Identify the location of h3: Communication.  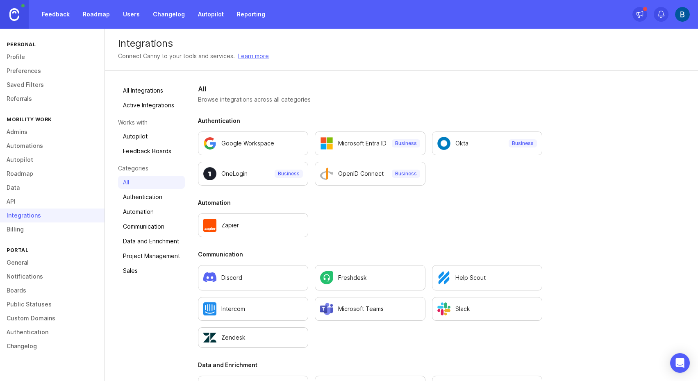
(370, 254).